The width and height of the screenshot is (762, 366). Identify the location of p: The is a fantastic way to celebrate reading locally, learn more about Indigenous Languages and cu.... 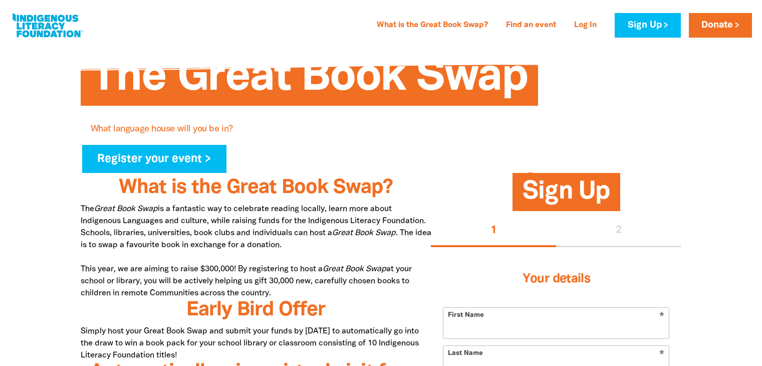
(256, 215).